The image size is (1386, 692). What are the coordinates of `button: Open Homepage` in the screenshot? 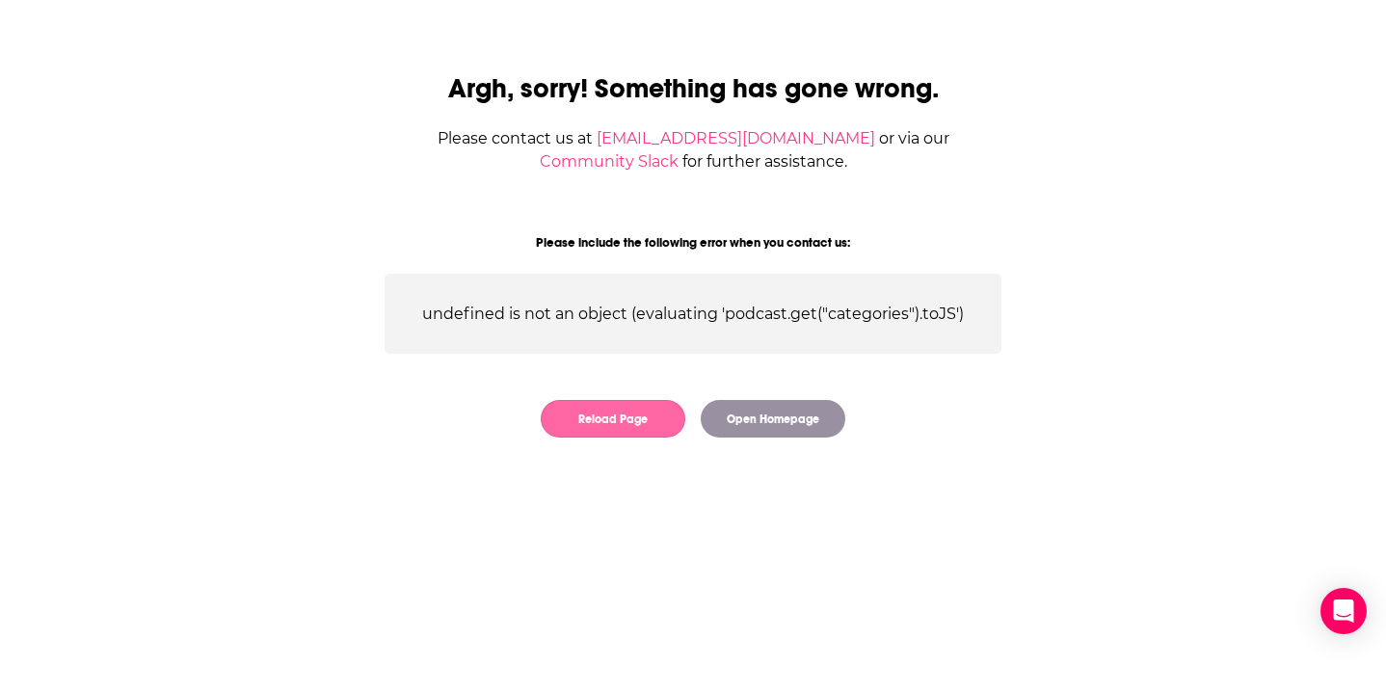 It's located at (773, 418).